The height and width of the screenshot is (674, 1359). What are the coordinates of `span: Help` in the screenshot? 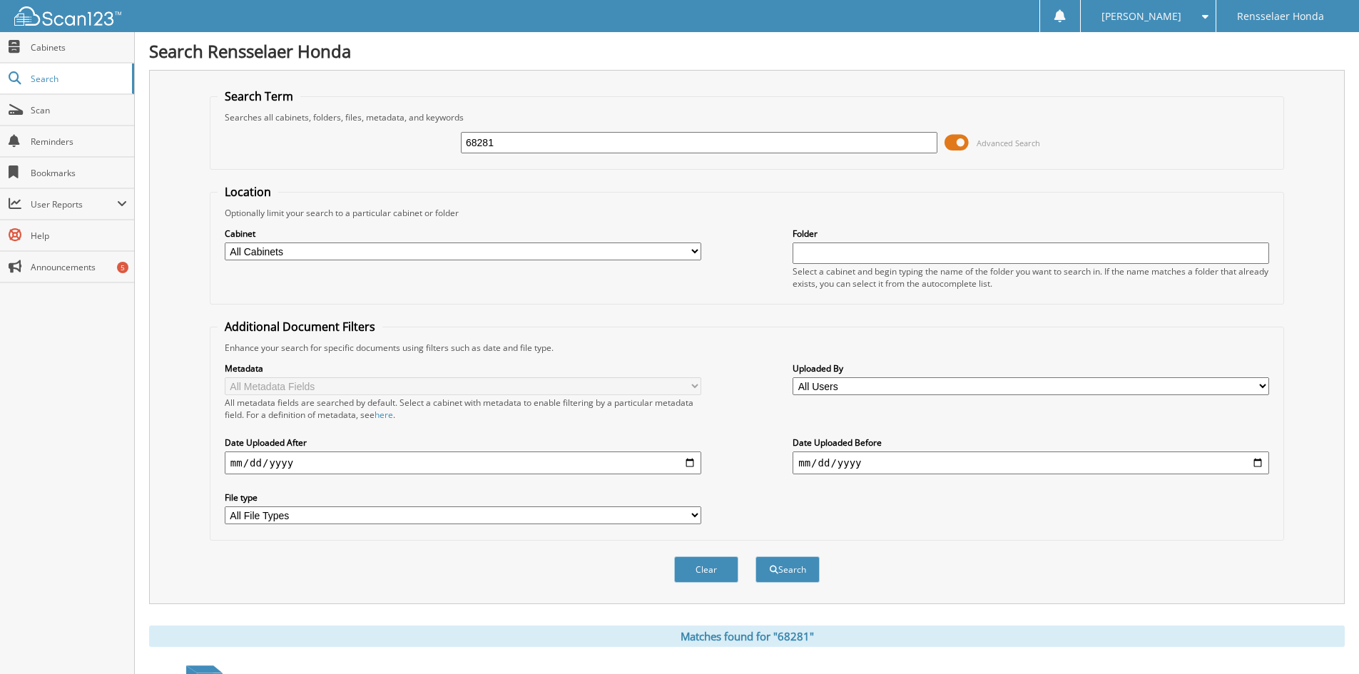 It's located at (78, 235).